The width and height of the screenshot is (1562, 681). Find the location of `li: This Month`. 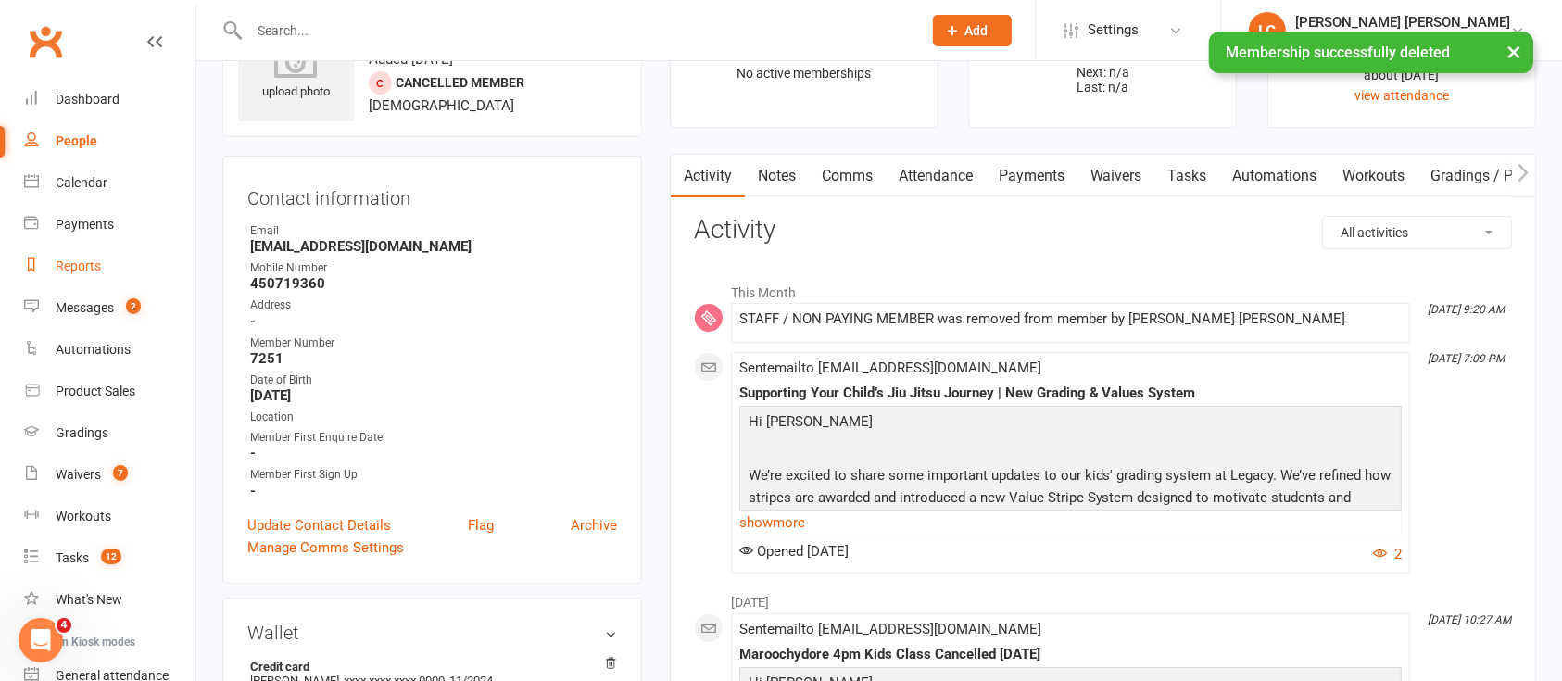

li: This Month is located at coordinates (1103, 288).